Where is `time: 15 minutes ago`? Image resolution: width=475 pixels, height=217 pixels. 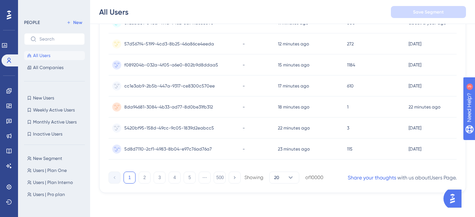
time: 15 minutes ago is located at coordinates (294, 65).